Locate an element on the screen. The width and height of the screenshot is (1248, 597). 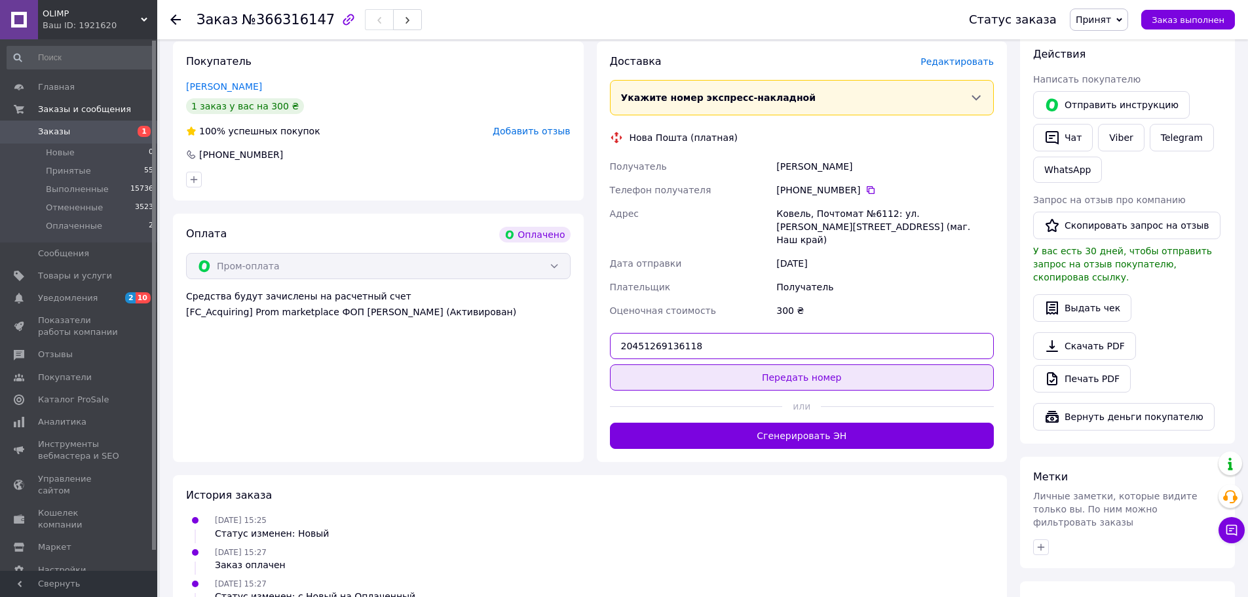
span: Телефон получателя is located at coordinates (660, 190).